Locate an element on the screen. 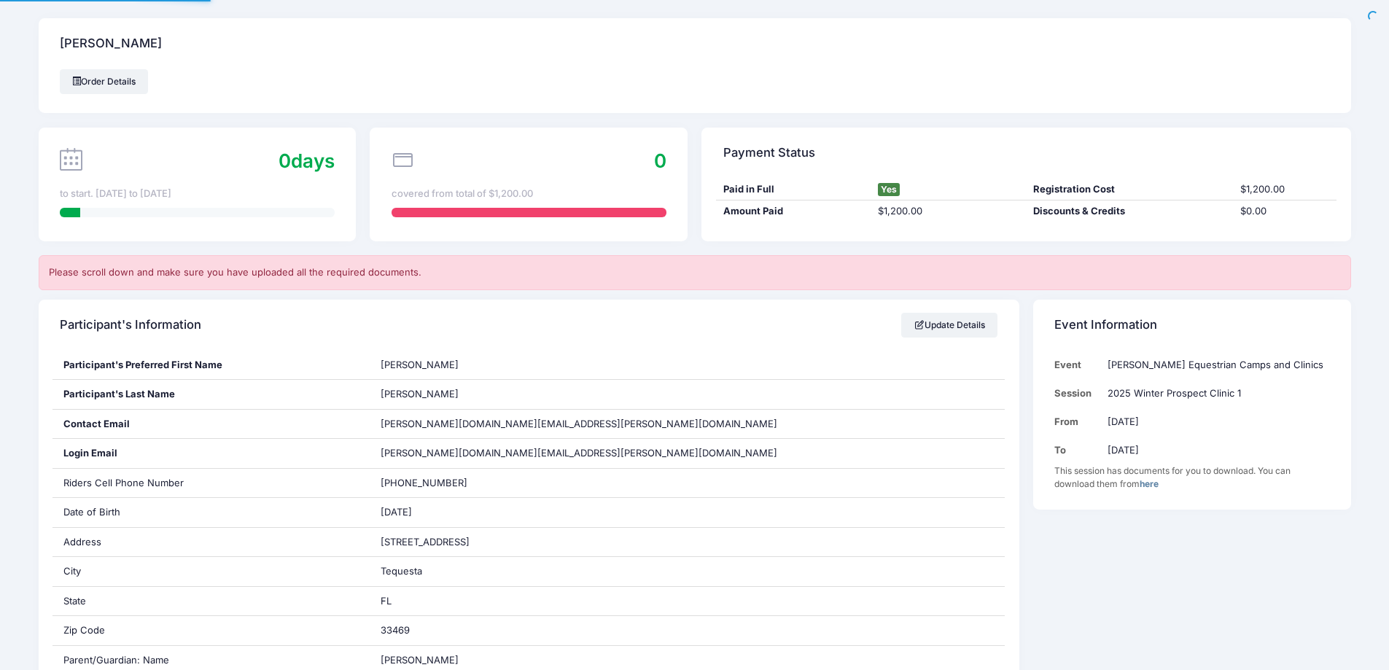 This screenshot has height=670, width=1389. td: From is located at coordinates (1077, 421).